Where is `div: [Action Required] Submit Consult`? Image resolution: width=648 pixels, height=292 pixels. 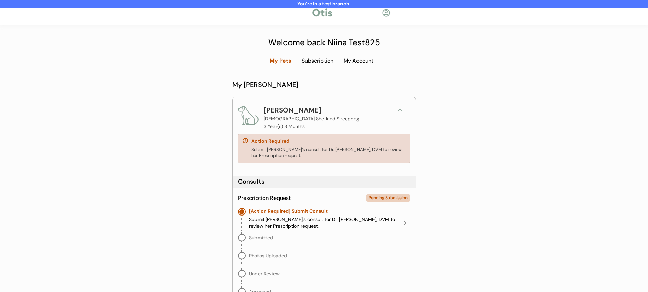 div: [Action Required] Submit Consult is located at coordinates (288, 212).